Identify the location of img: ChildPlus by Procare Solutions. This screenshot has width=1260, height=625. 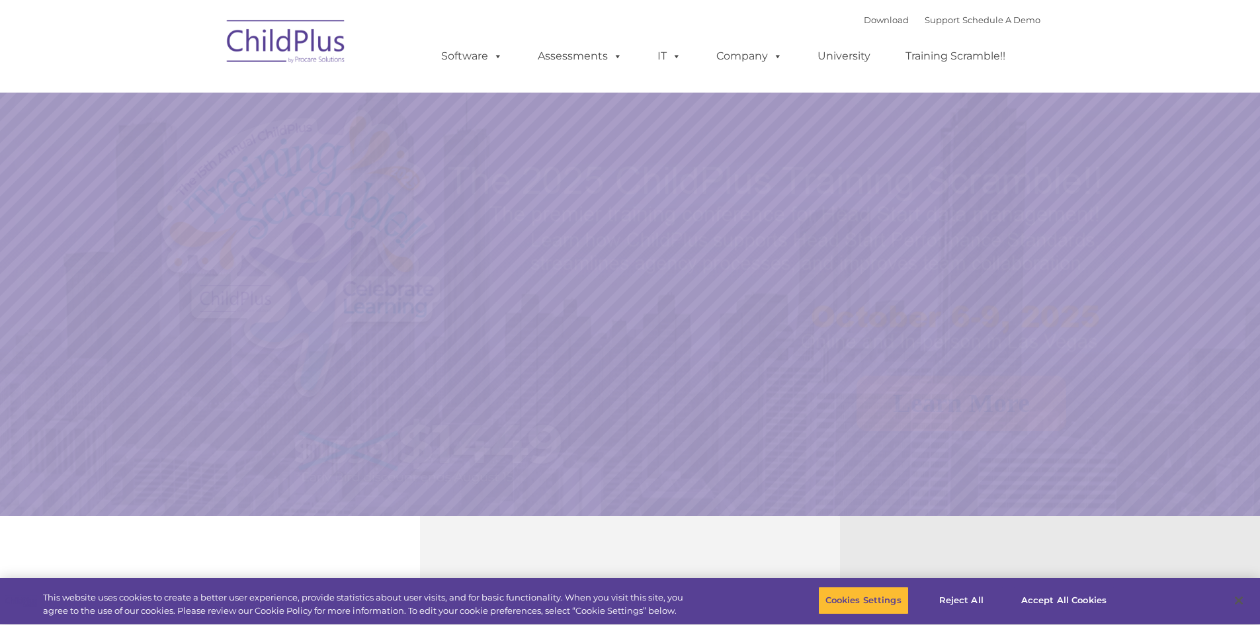
(286, 44).